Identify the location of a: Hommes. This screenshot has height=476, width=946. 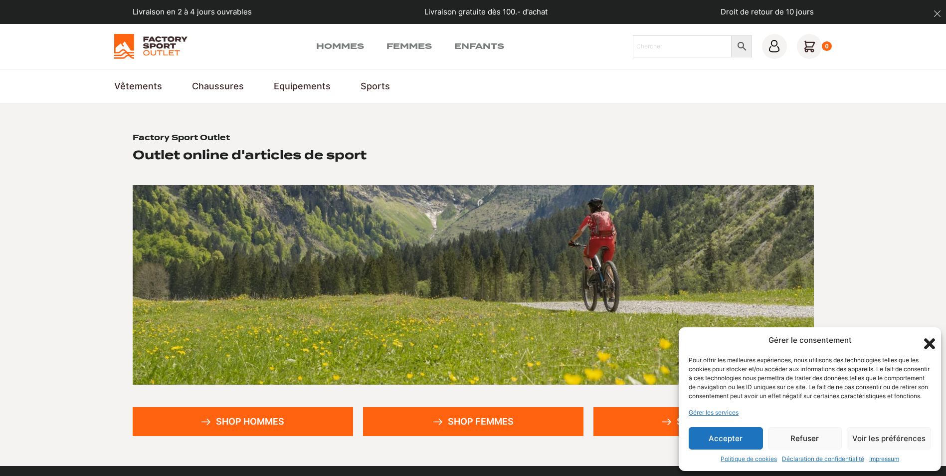
(340, 46).